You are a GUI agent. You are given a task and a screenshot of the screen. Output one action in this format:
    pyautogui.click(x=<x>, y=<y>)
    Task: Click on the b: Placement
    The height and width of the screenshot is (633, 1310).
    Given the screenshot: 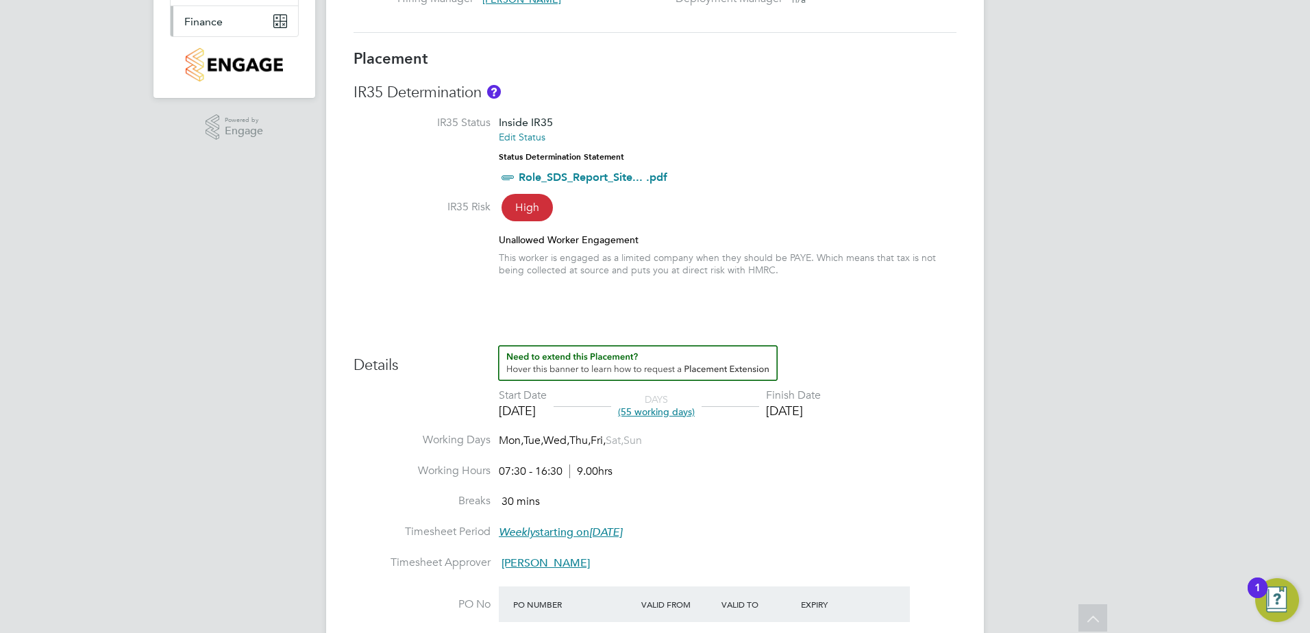 What is the action you would take?
    pyautogui.click(x=390, y=58)
    